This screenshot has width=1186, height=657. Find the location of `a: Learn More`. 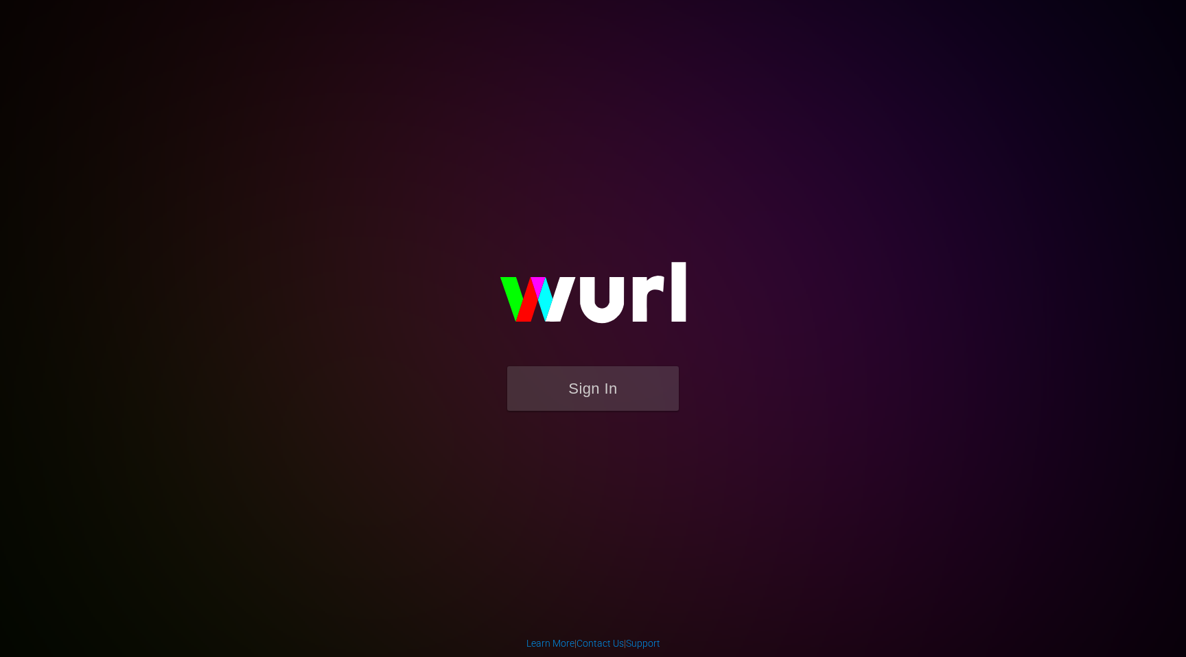

a: Learn More is located at coordinates (550, 644).